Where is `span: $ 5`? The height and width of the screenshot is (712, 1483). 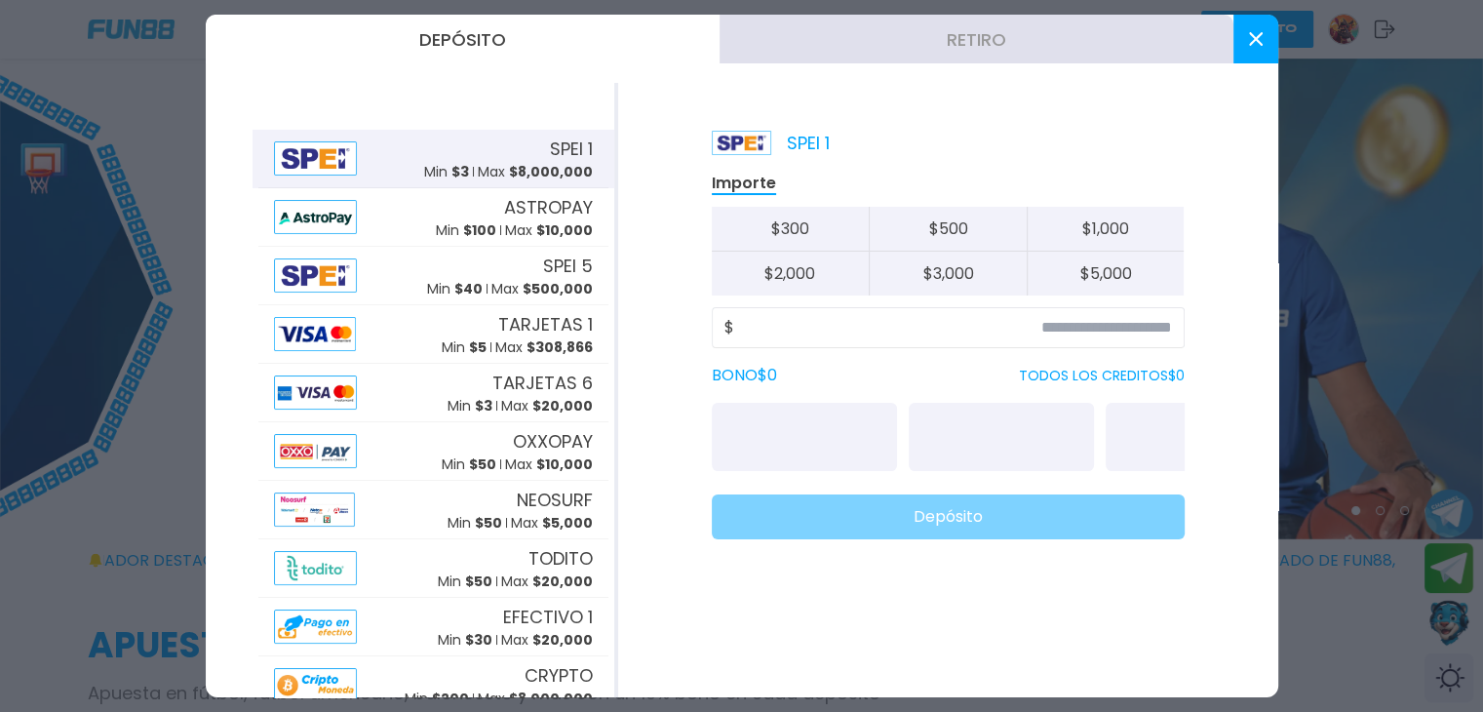
span: $ 5 is located at coordinates (478, 347).